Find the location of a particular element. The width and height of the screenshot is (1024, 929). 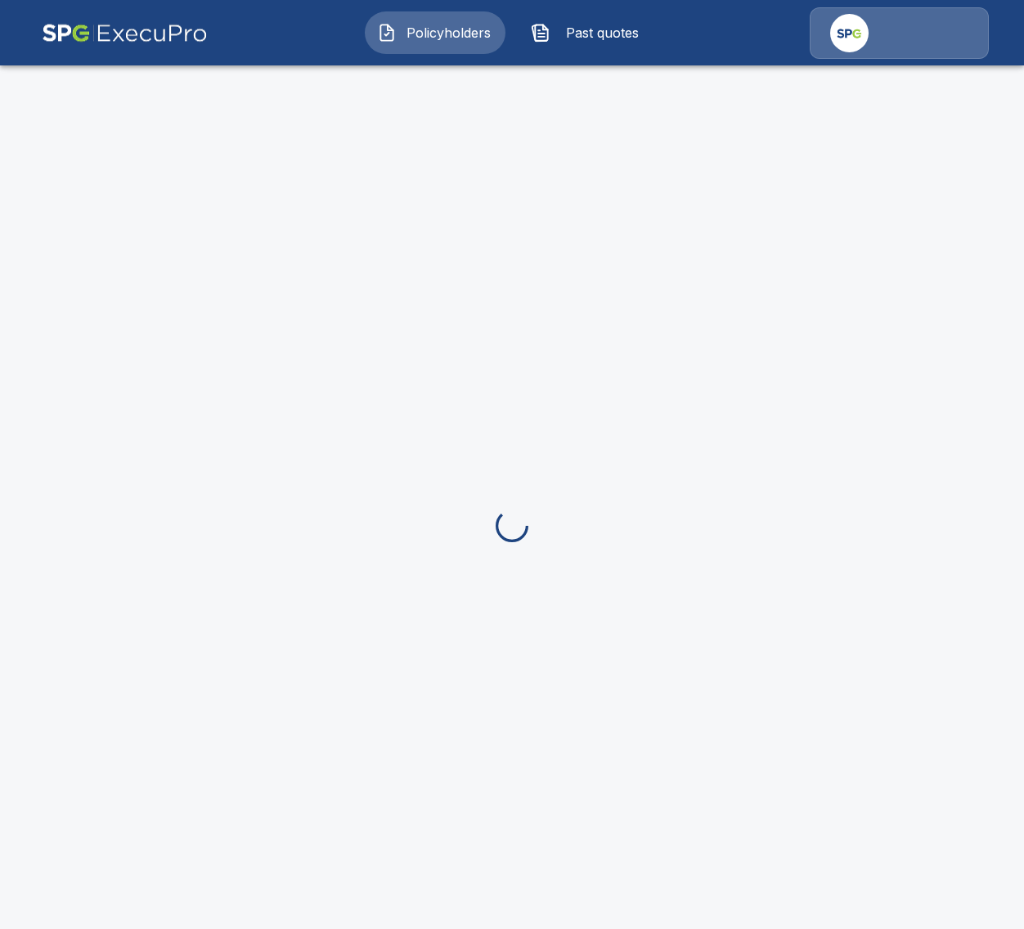

span: Policyholders is located at coordinates (448, 33).